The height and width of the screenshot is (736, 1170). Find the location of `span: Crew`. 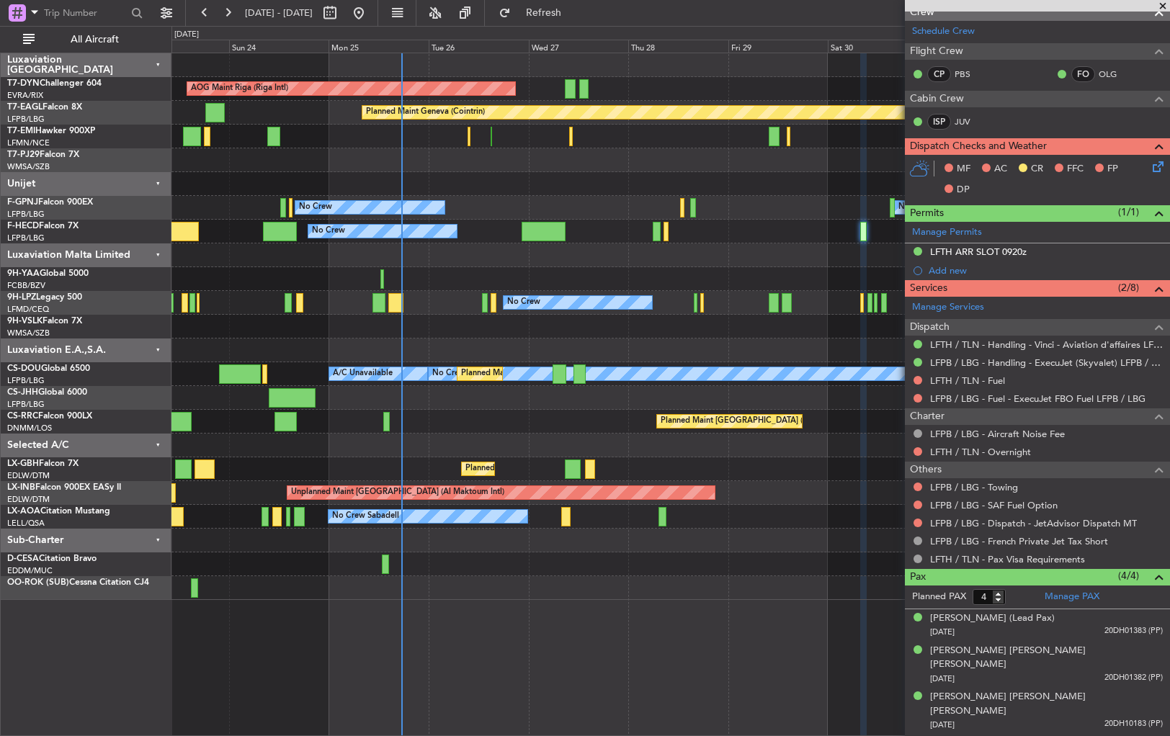

span: Crew is located at coordinates (922, 12).